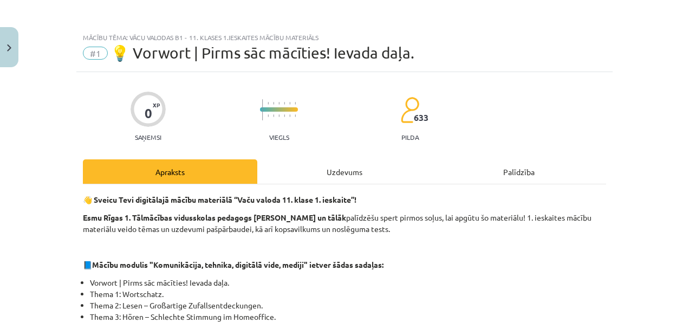  Describe the element at coordinates (219, 199) in the screenshot. I see `strong: 👋 Sveicu Tevi digitālajā mācību materiālā “Vaču valoda 11. klase 1. ieskaite”!` at that location.